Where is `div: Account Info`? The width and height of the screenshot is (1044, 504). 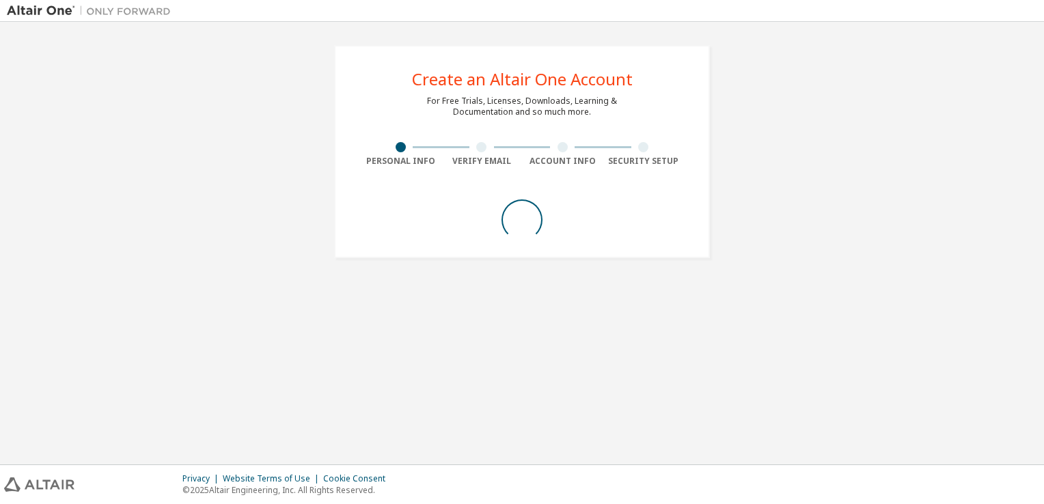 div: Account Info is located at coordinates (562, 161).